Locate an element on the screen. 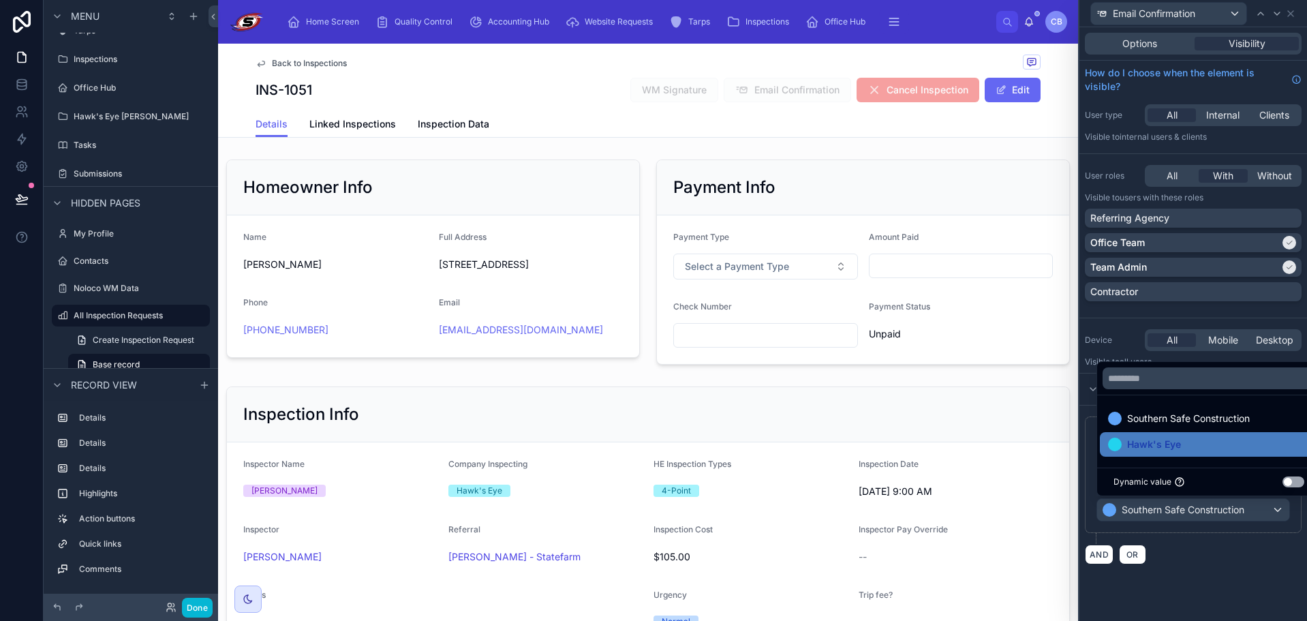  a: Back to Inspections is located at coordinates (301, 63).